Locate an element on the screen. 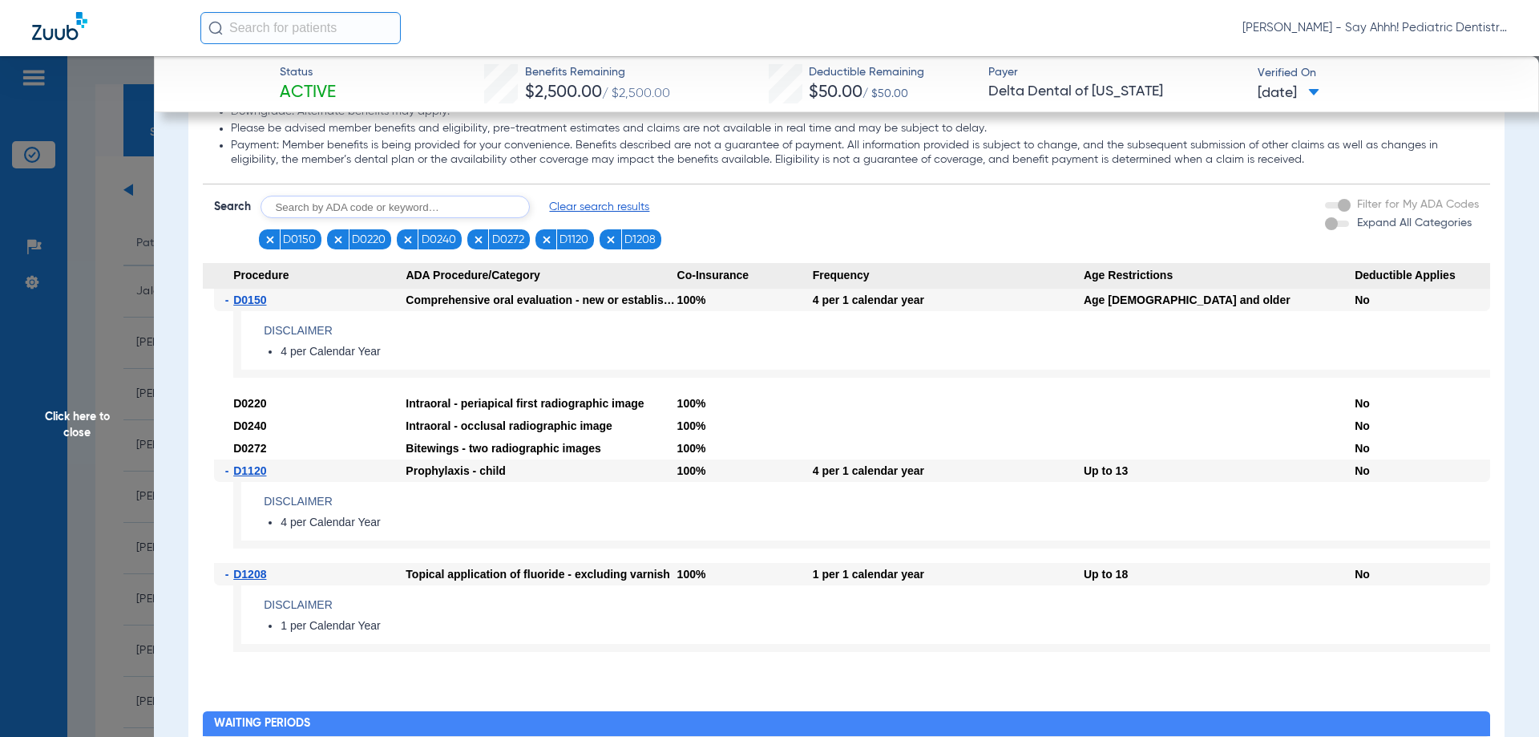 The height and width of the screenshot is (737, 1539). label: Filter for My ADA Codes is located at coordinates (1417, 204).